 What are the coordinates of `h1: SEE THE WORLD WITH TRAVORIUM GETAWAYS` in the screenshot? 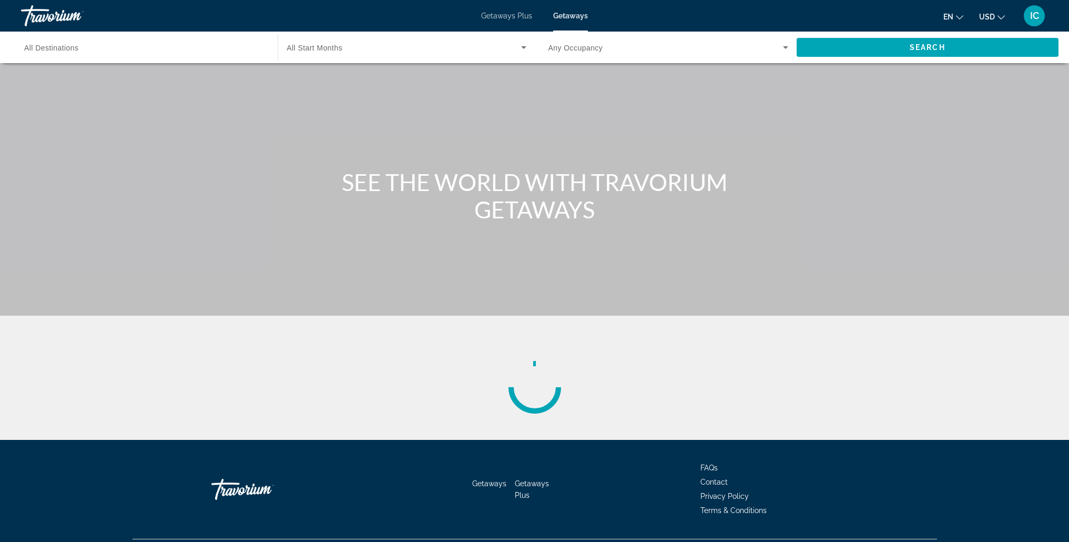 It's located at (535, 196).